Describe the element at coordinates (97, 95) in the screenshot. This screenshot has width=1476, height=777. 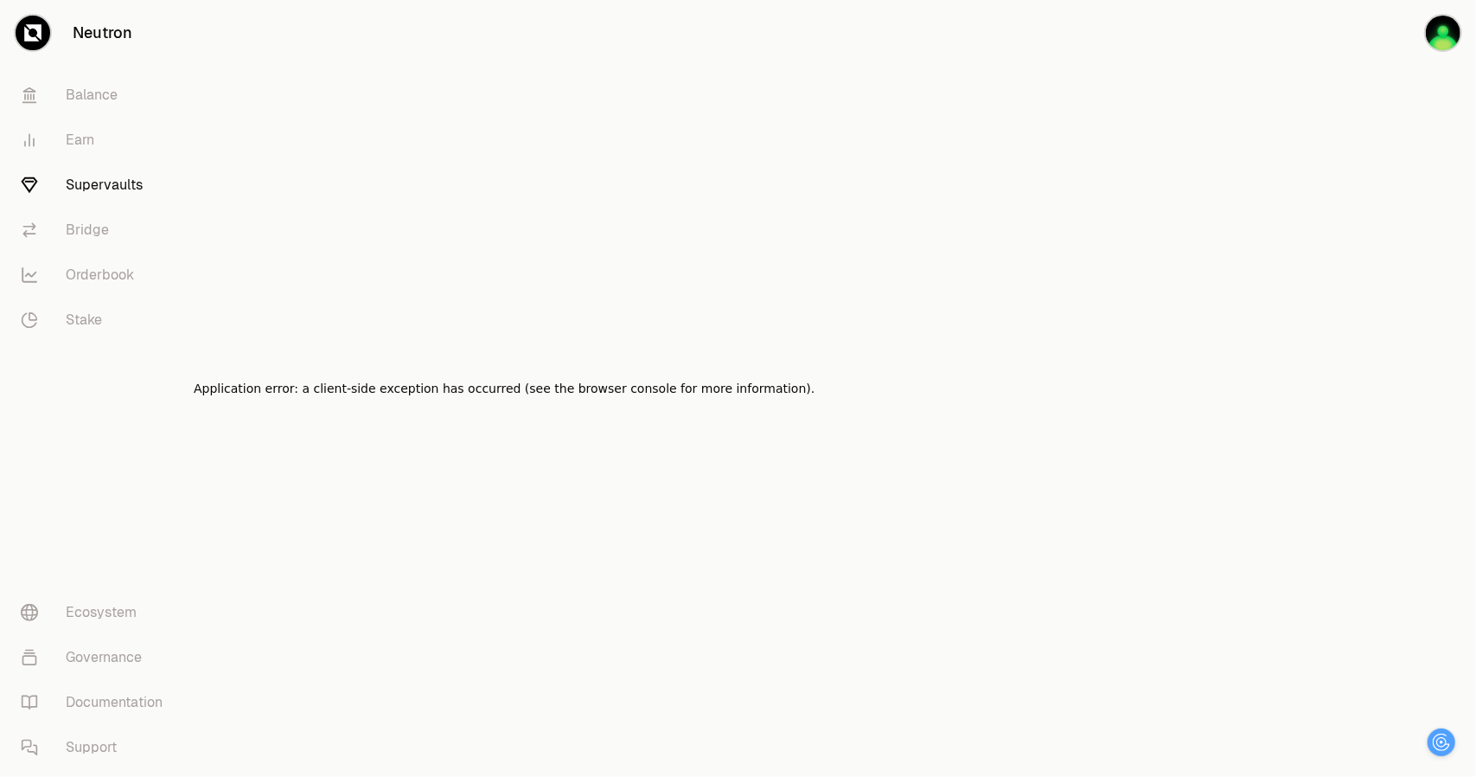
I see `a: Balance` at that location.